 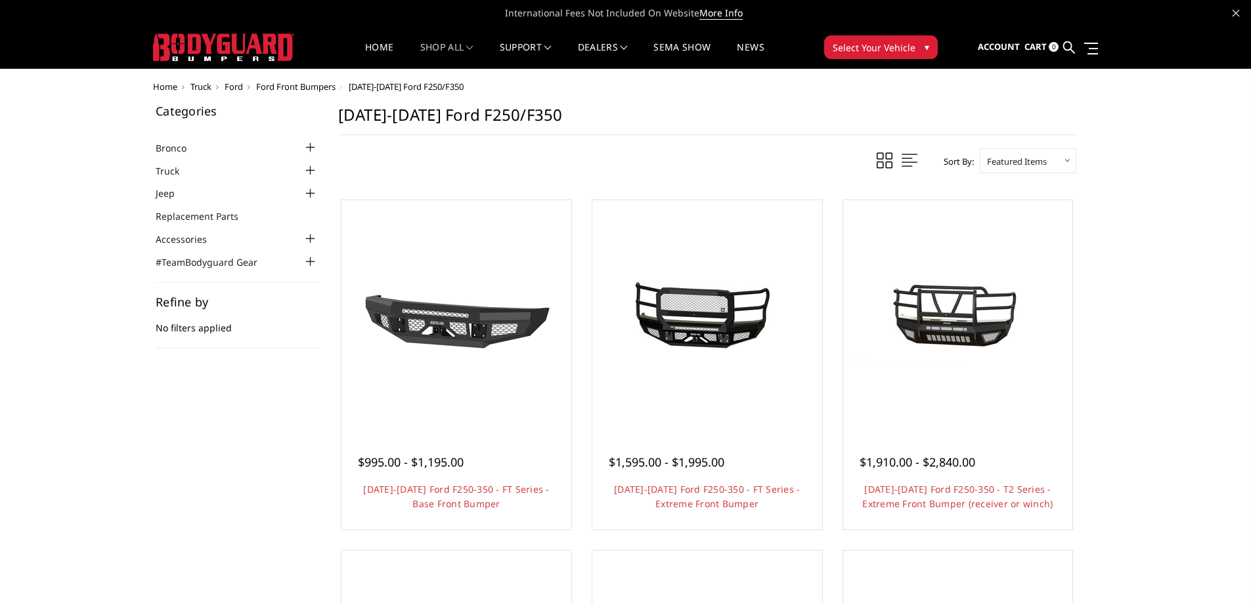 What do you see at coordinates (707, 315) in the screenshot?
I see `a: 2017-2022 Ford F250-350 - FT Series - Extreme Front Bumper 2017-2022 Ford F250-350 - FT Series - ...` at bounding box center [707, 315].